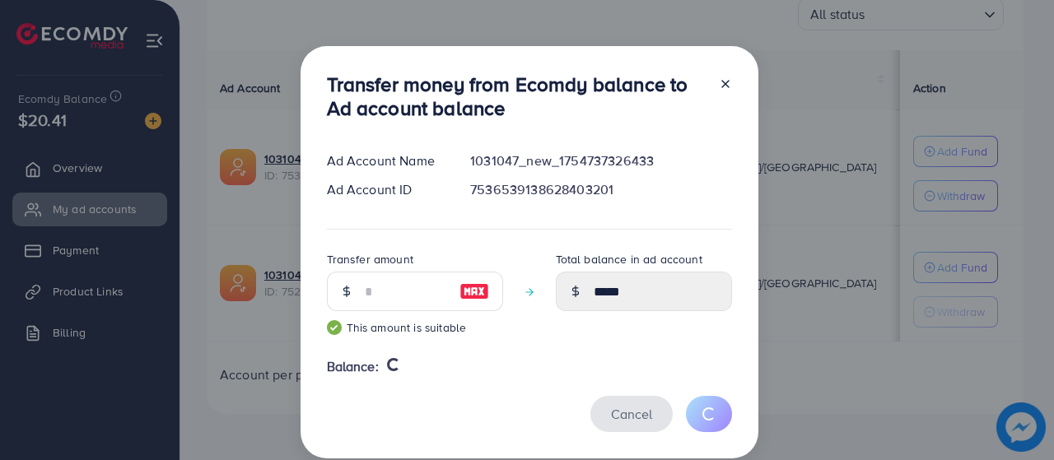  I want to click on img: image, so click(474, 291).